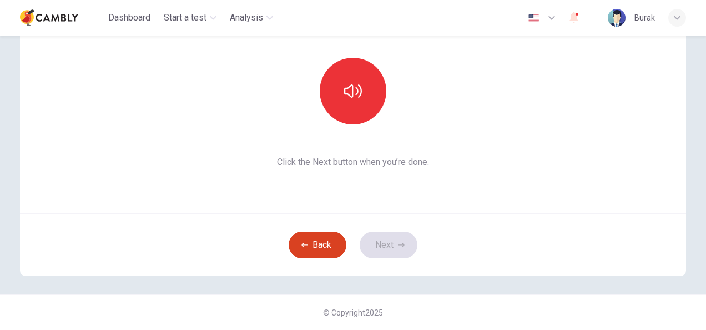  What do you see at coordinates (644, 18) in the screenshot?
I see `div: Burak` at bounding box center [644, 18].